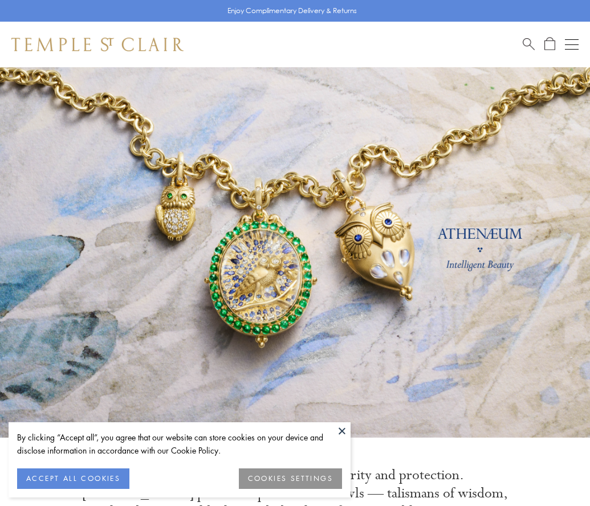  Describe the element at coordinates (179, 444) in the screenshot. I see `div: By clicking “Accept all”, you agree that our website can store cookies on your device and disclos...` at that location.